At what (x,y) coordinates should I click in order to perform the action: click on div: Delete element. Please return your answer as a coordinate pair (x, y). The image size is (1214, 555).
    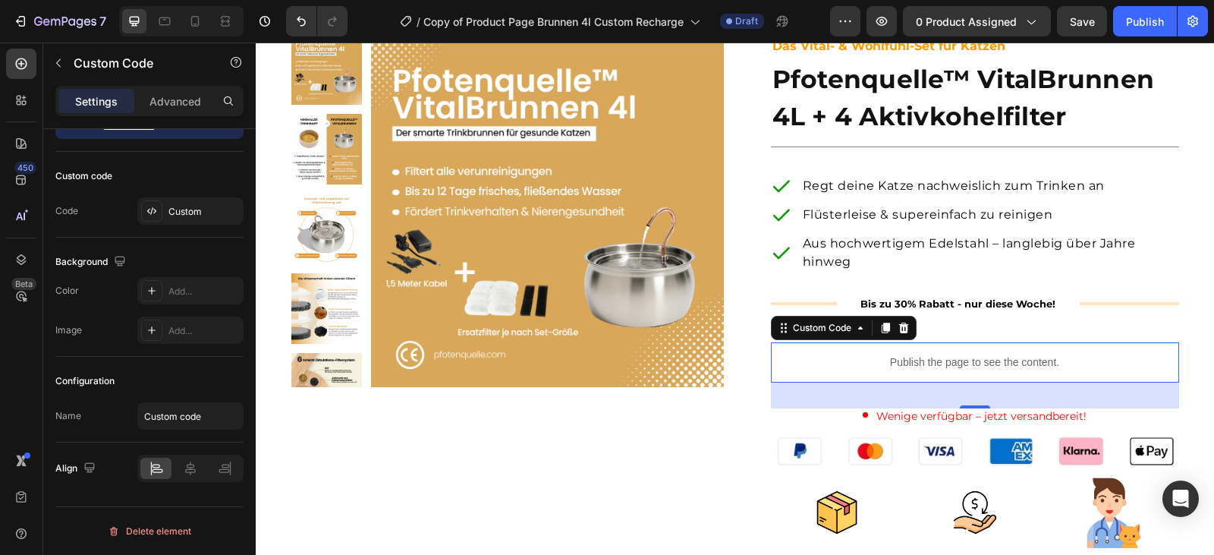
    Looking at the image, I should click on (149, 531).